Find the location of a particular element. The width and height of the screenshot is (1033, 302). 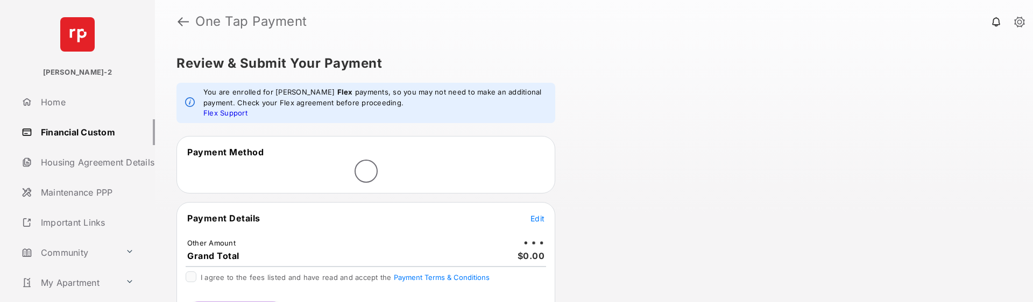

a: My Apartment is located at coordinates (69, 283).